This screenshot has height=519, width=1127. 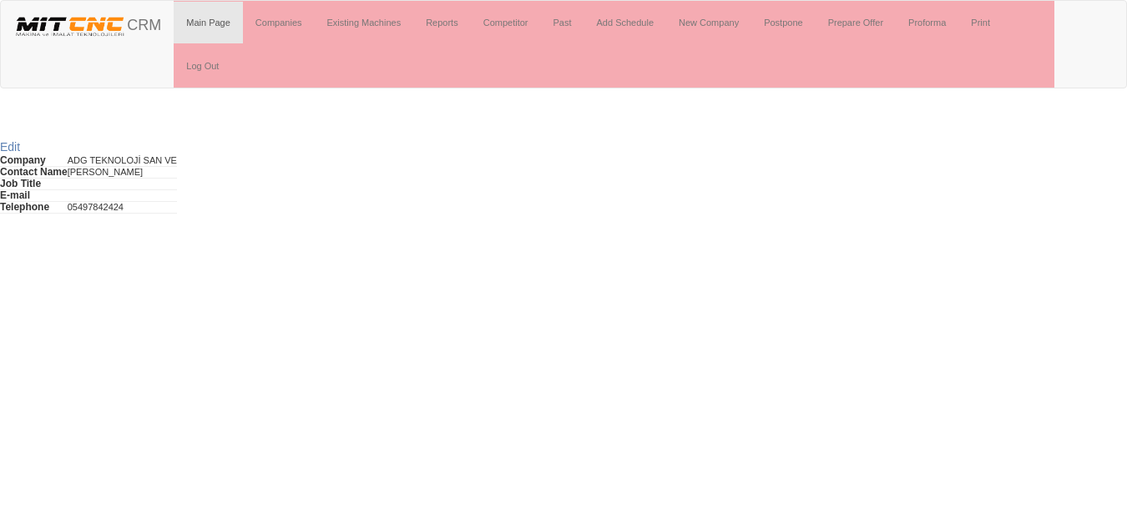 What do you see at coordinates (709, 23) in the screenshot?
I see `a: New Company` at bounding box center [709, 23].